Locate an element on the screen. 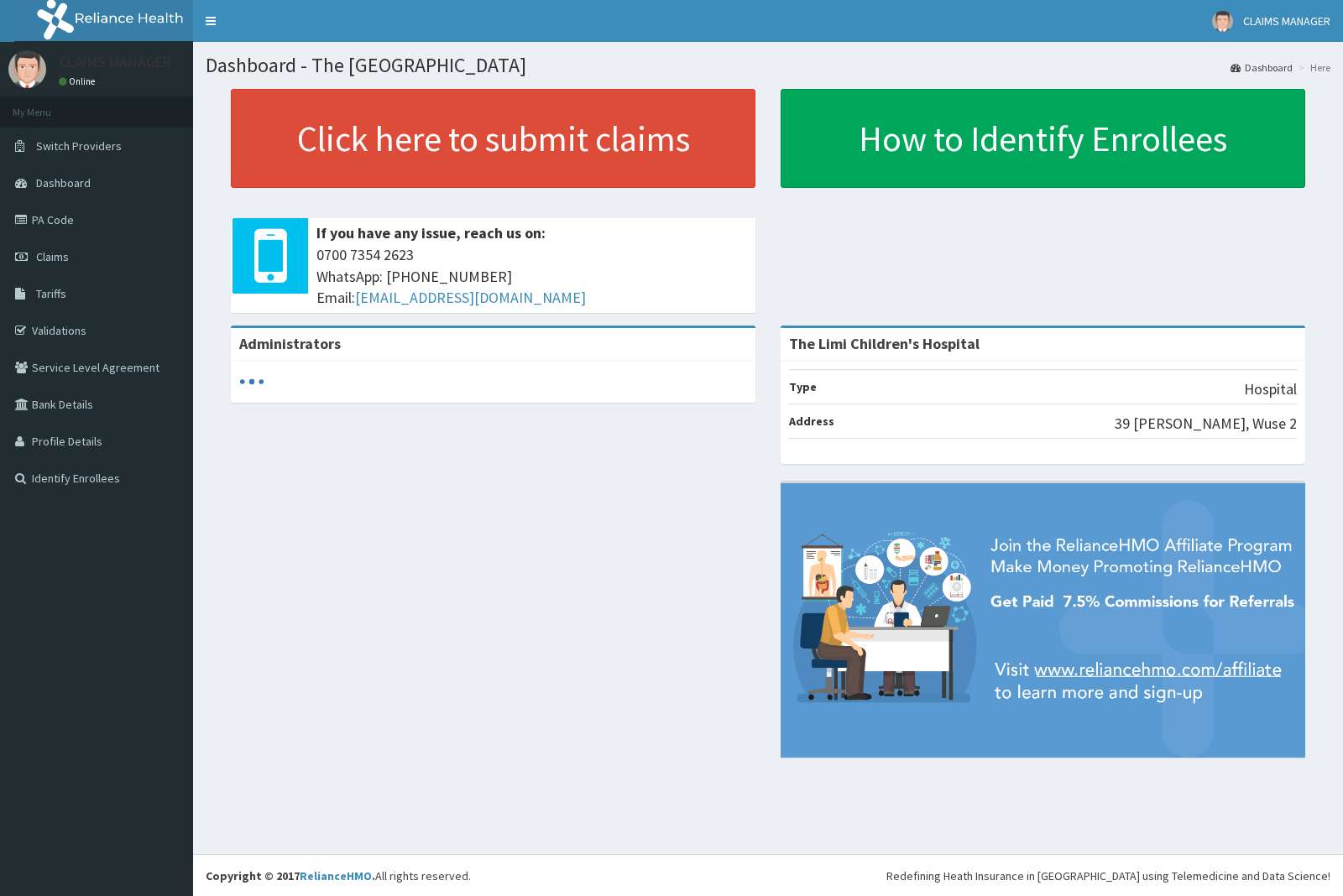 The width and height of the screenshot is (1343, 896). a: RelianceHMO is located at coordinates (336, 876).